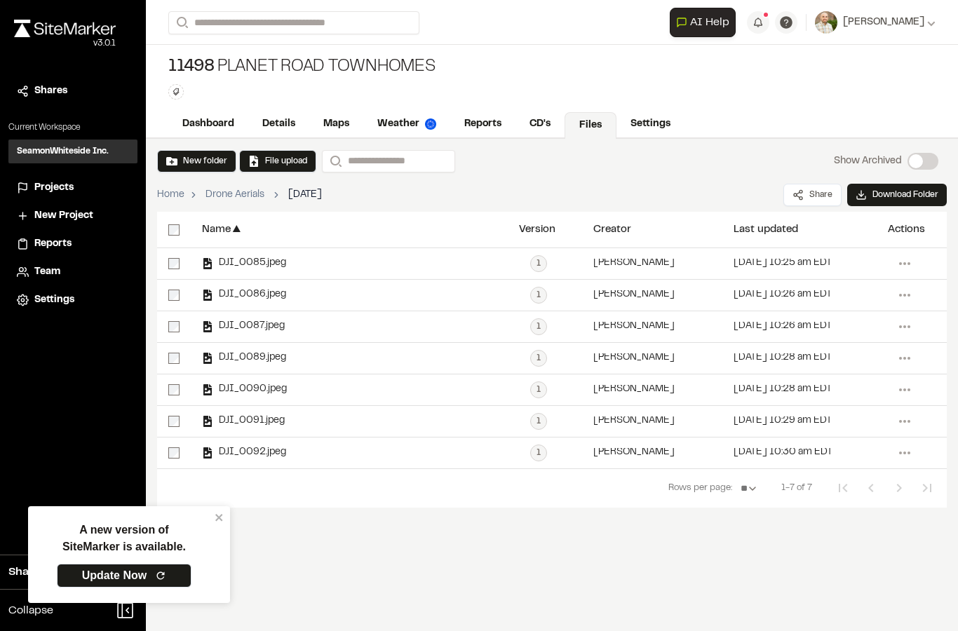 The width and height of the screenshot is (958, 631). I want to click on input: select-row-bf2bdfadfd32054f66b2, so click(174, 390).